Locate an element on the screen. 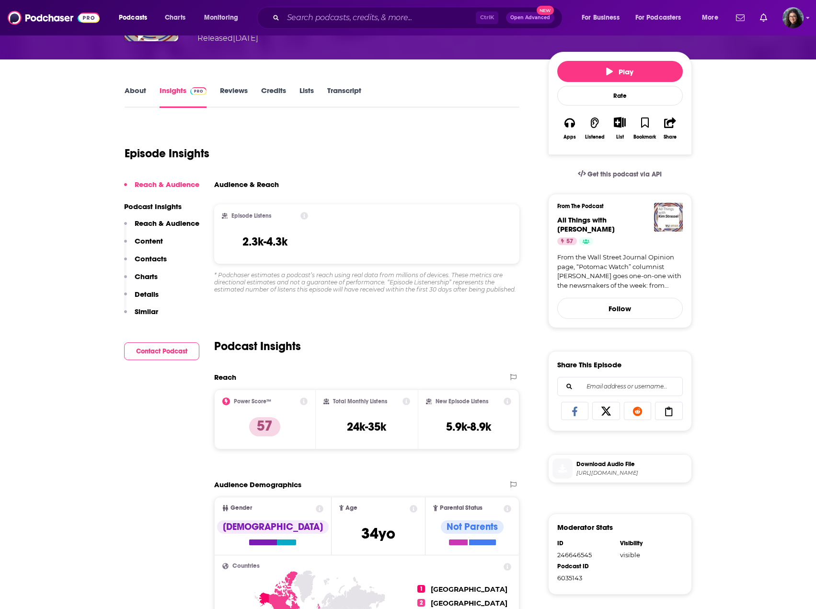 The height and width of the screenshot is (609, 816). div: Bookmark is located at coordinates (645, 137).